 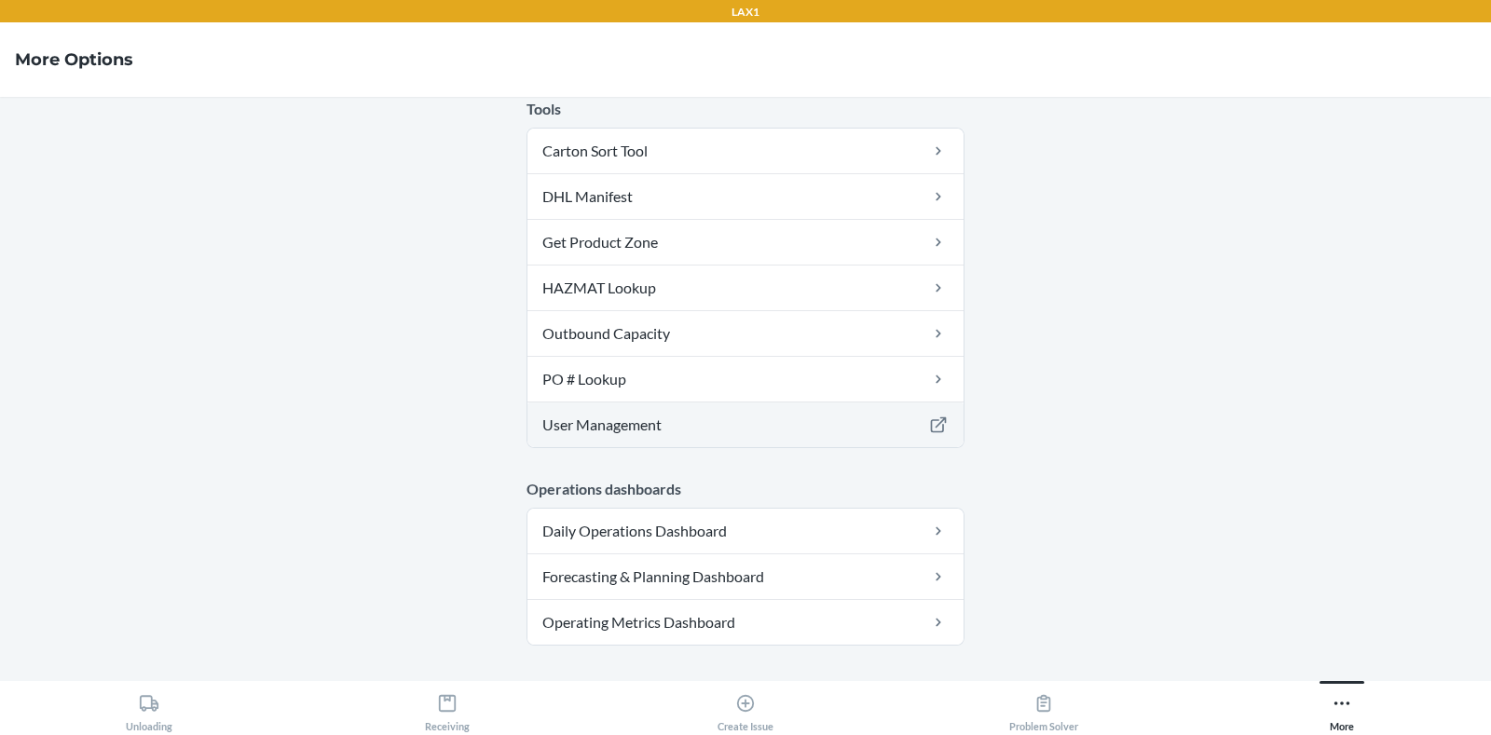 I want to click on a: Forecasting & Planning Dashboard, so click(x=745, y=577).